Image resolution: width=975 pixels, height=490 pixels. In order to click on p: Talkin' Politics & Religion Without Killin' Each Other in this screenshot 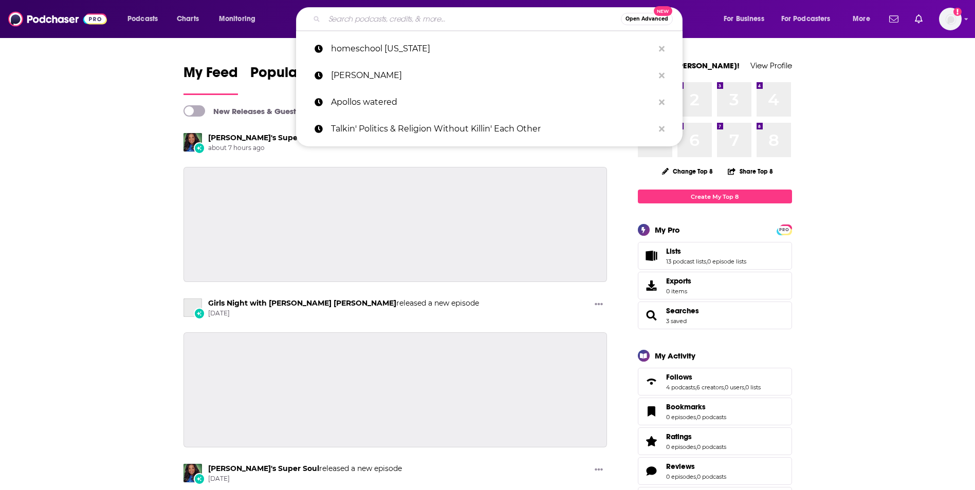, I will do `click(492, 129)`.